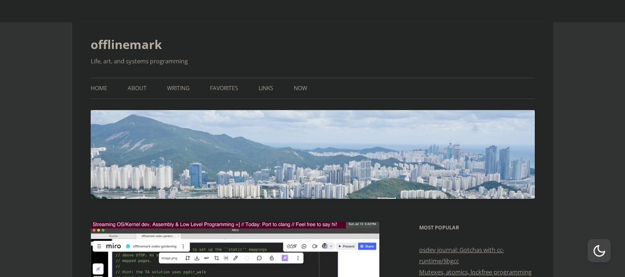  Describe the element at coordinates (300, 88) in the screenshot. I see `a: Now` at that location.